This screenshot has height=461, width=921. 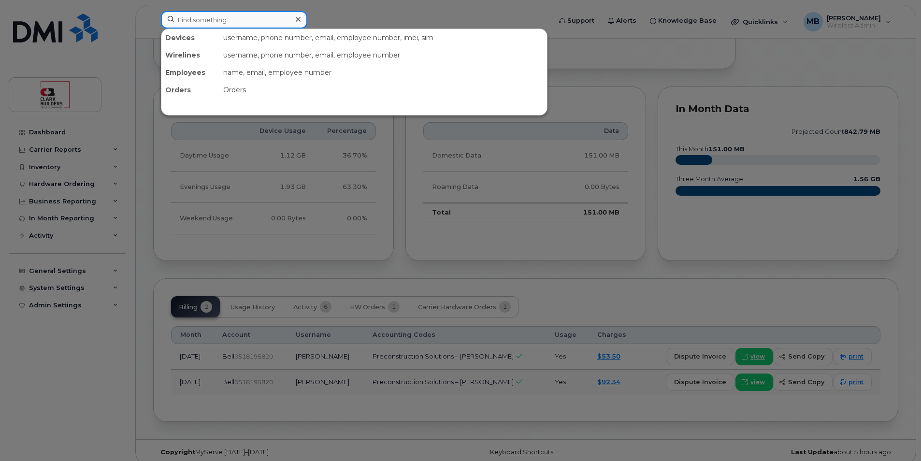 What do you see at coordinates (190, 72) in the screenshot?
I see `div: Employees` at bounding box center [190, 72].